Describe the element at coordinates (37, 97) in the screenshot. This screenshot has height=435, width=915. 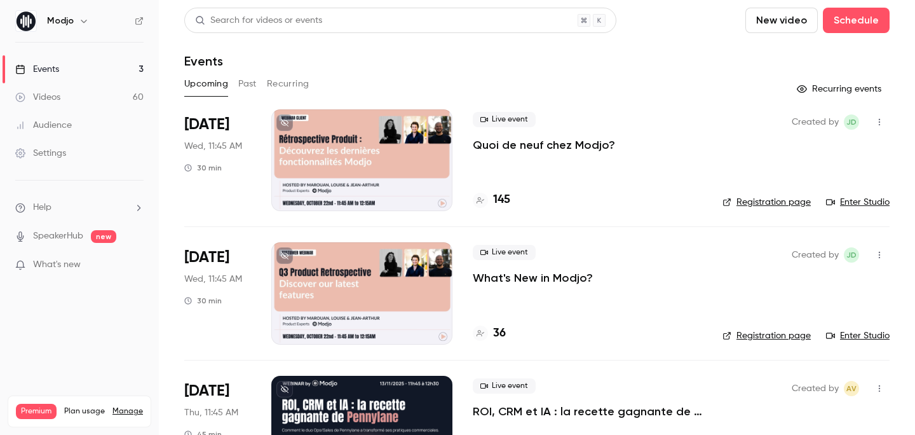
I see `div: Videos` at that location.